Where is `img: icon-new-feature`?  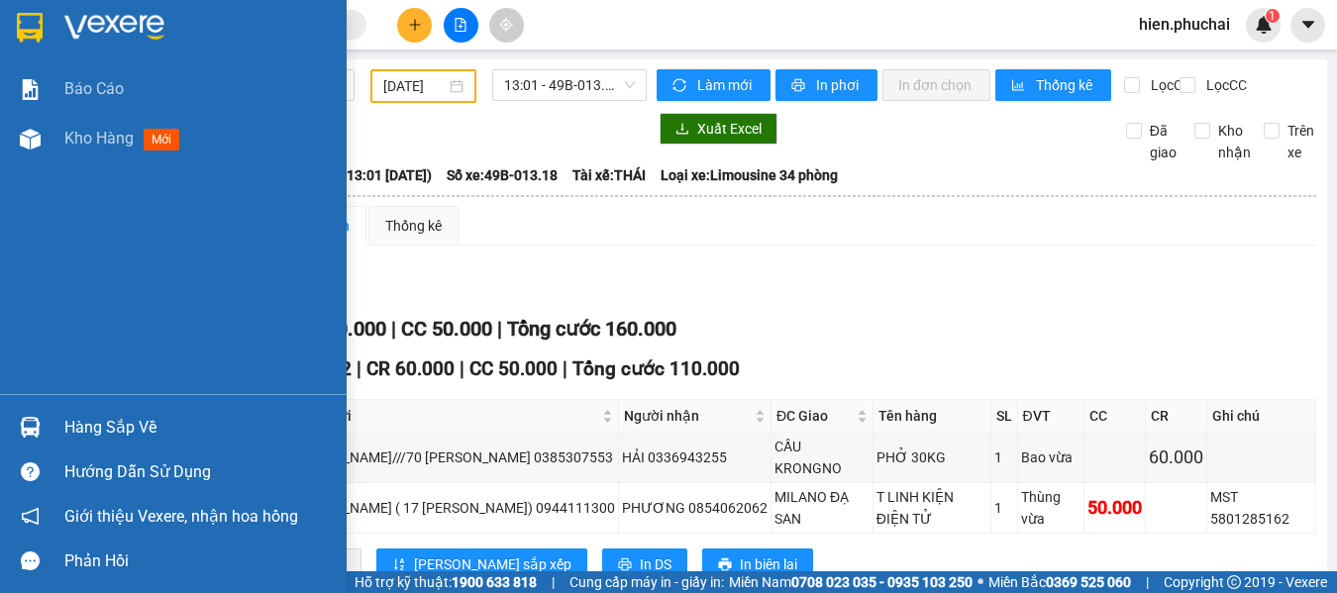 img: icon-new-feature is located at coordinates (1264, 25).